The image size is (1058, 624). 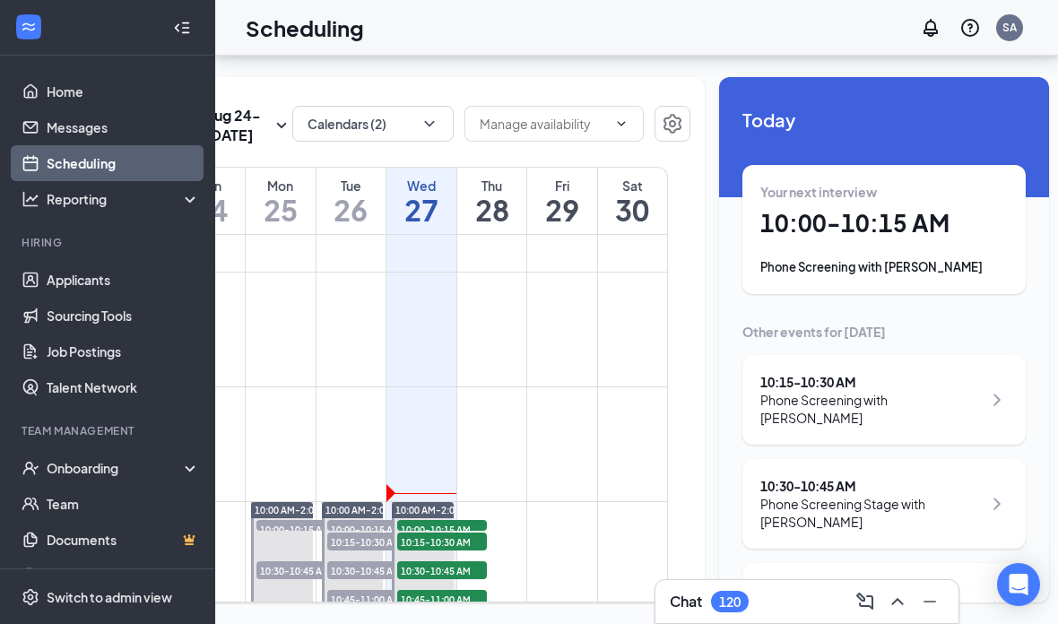 What do you see at coordinates (123, 91) in the screenshot?
I see `a: Home` at bounding box center [123, 91].